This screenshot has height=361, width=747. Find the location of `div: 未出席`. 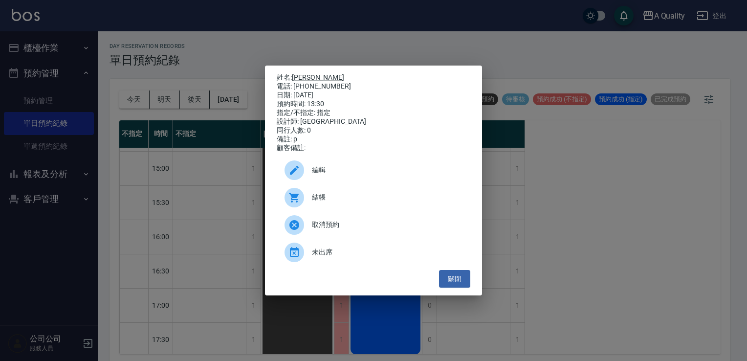

div: 未出席 is located at coordinates (373, 252).